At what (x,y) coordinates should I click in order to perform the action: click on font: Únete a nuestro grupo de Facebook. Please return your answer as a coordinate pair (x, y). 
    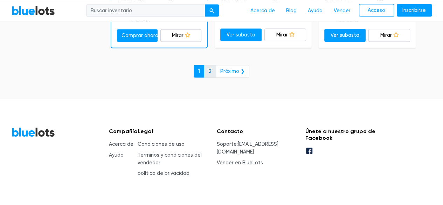
    Looking at the image, I should click on (340, 134).